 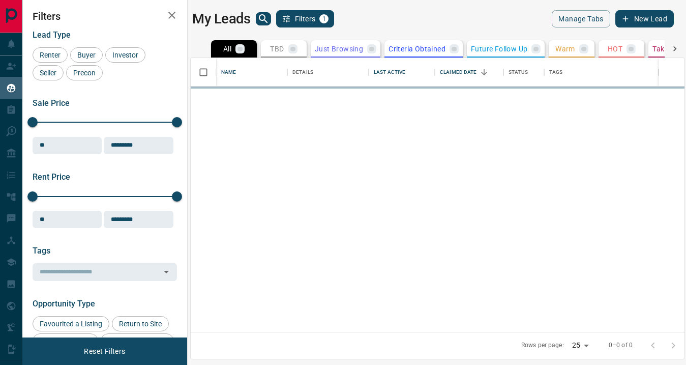 I want to click on button: Filters1, so click(x=305, y=19).